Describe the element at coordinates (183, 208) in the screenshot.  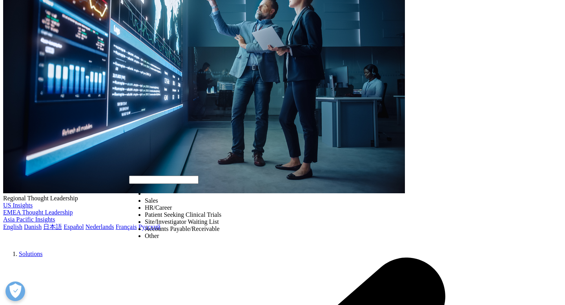
I see `li: HR/Career` at that location.